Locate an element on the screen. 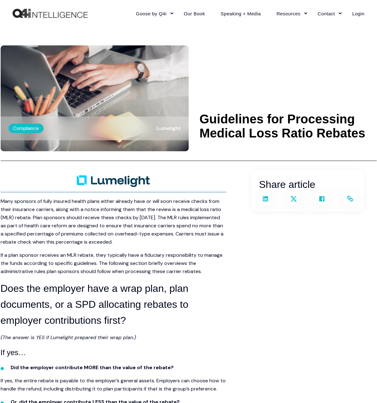 The image size is (377, 403). h3: Does the employer have a wrap plan, plan documents, or a SPD allocating rebates to employer contr... is located at coordinates (113, 304).